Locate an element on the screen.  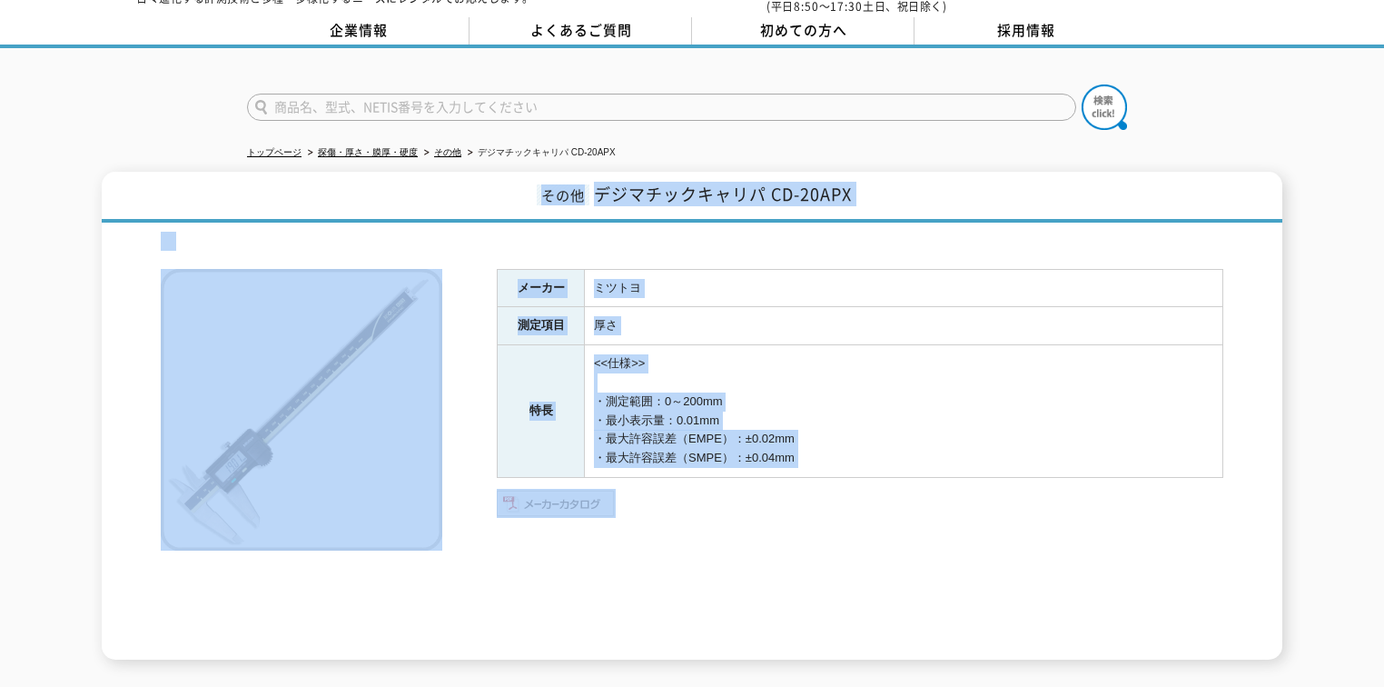
a: 採用情報 is located at coordinates (1025, 31).